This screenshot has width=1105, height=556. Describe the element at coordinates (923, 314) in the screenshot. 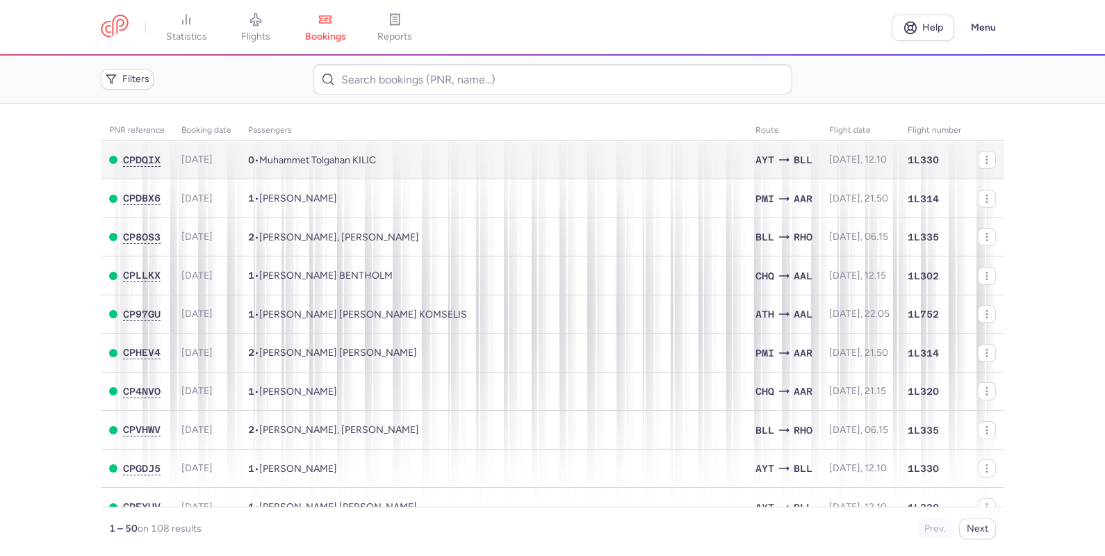

I see `span: 1L752` at that location.